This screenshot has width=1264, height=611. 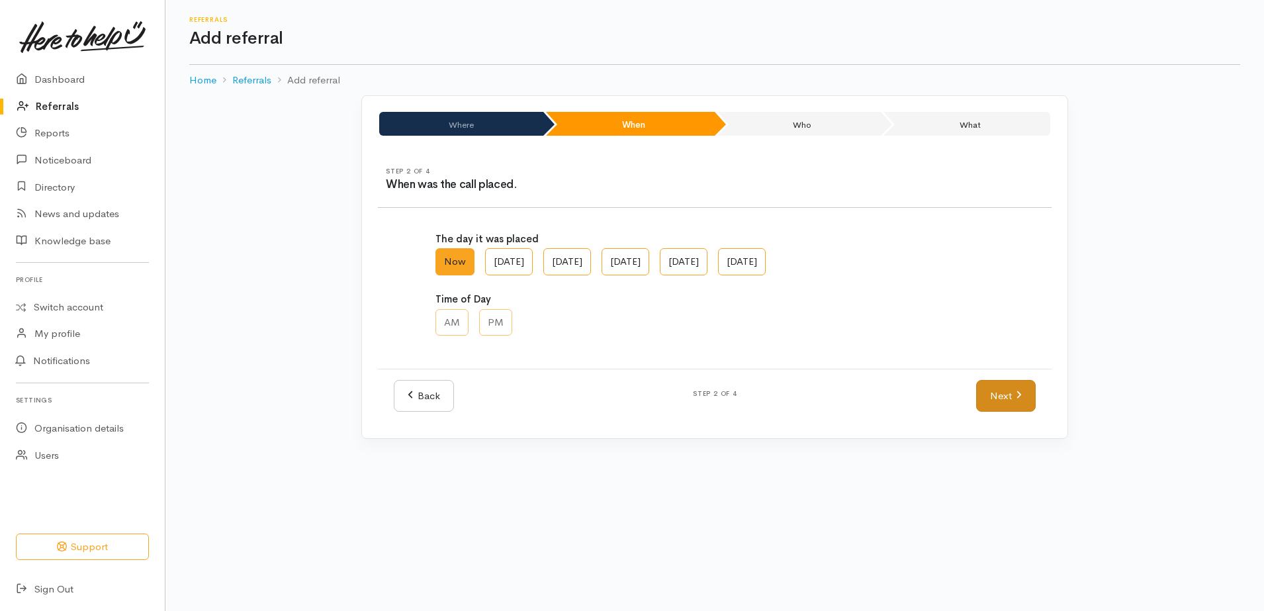 What do you see at coordinates (487, 239) in the screenshot?
I see `label: The day it was placed` at bounding box center [487, 239].